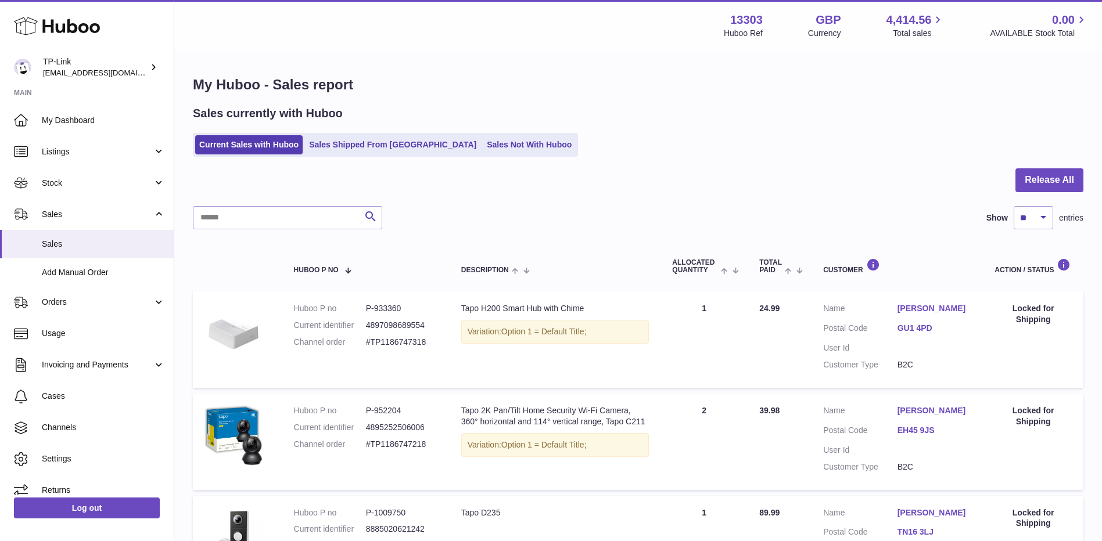 Image resolution: width=1102 pixels, height=541 pixels. I want to click on div: TP-Link, so click(95, 67).